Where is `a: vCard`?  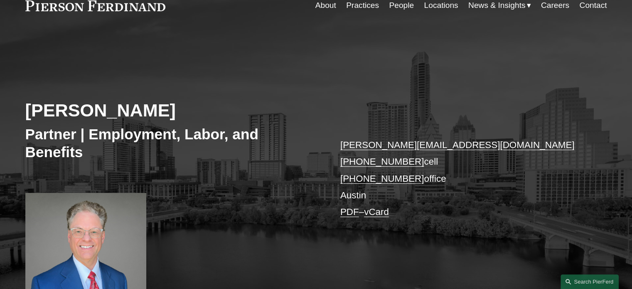 a: vCard is located at coordinates (377, 212).